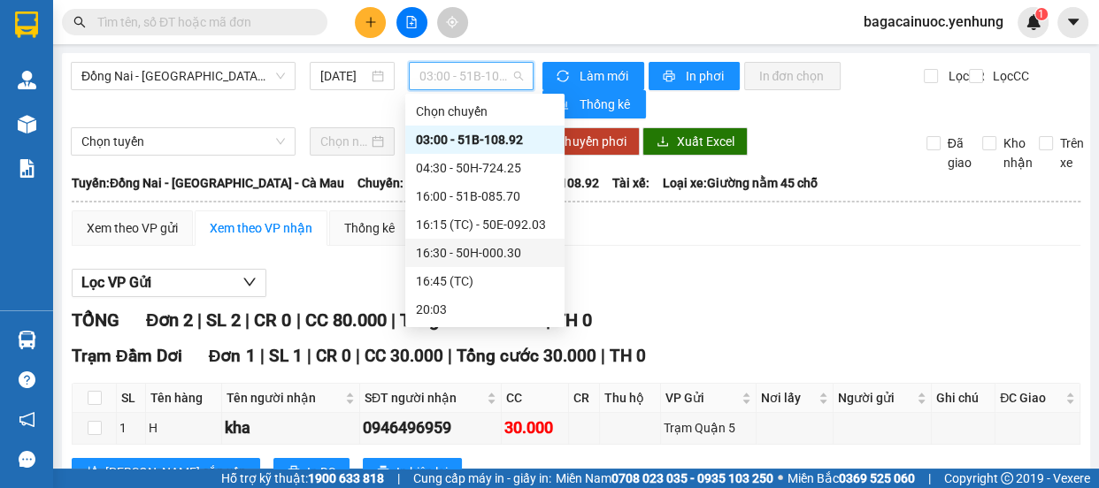 The width and height of the screenshot is (1099, 488). Describe the element at coordinates (604, 76) in the screenshot. I see `span: Làm mới` at that location.